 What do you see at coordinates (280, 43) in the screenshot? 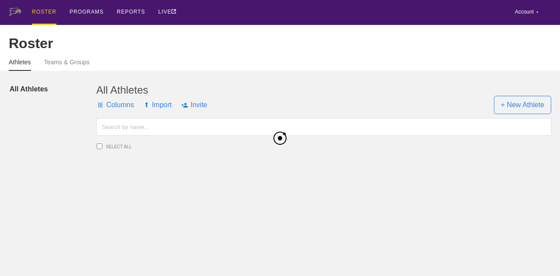
I see `div: Roster` at bounding box center [280, 43].